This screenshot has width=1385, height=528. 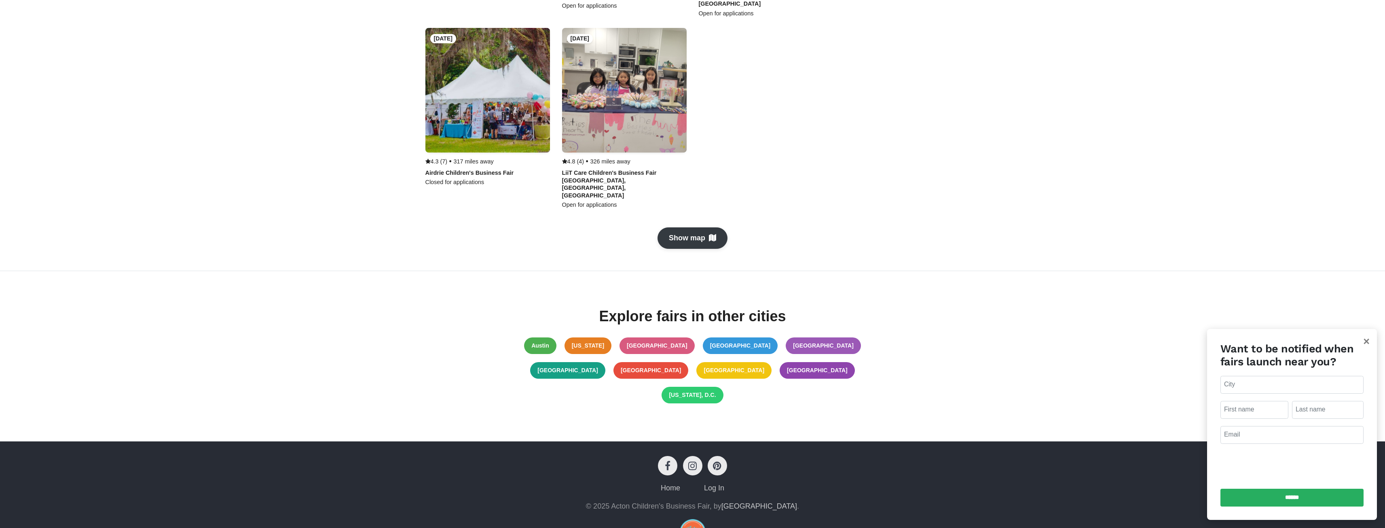 What do you see at coordinates (671, 488) in the screenshot?
I see `a: Home` at bounding box center [671, 488].